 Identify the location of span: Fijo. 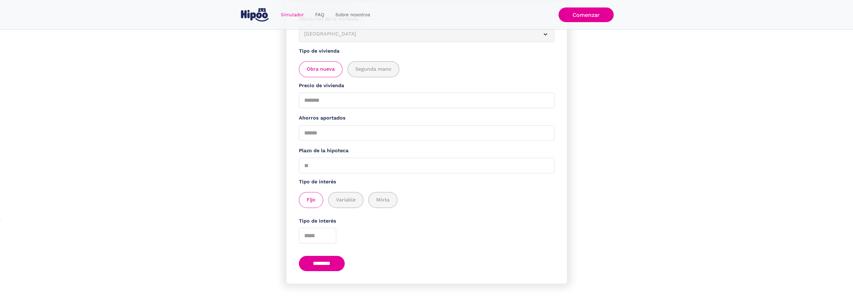
(311, 200).